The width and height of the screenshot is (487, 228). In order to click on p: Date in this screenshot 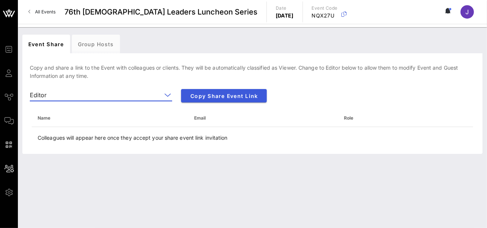, I will do `click(284, 8)`.